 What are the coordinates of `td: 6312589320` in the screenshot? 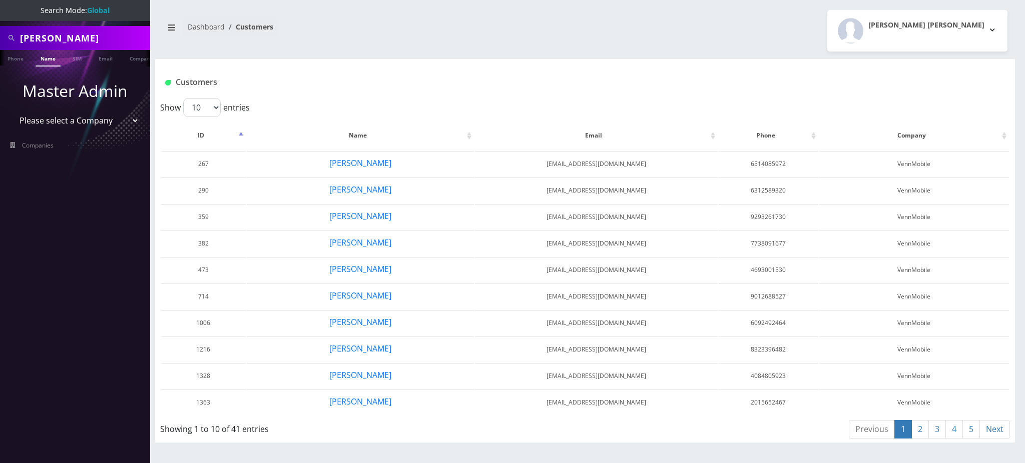 It's located at (768, 190).